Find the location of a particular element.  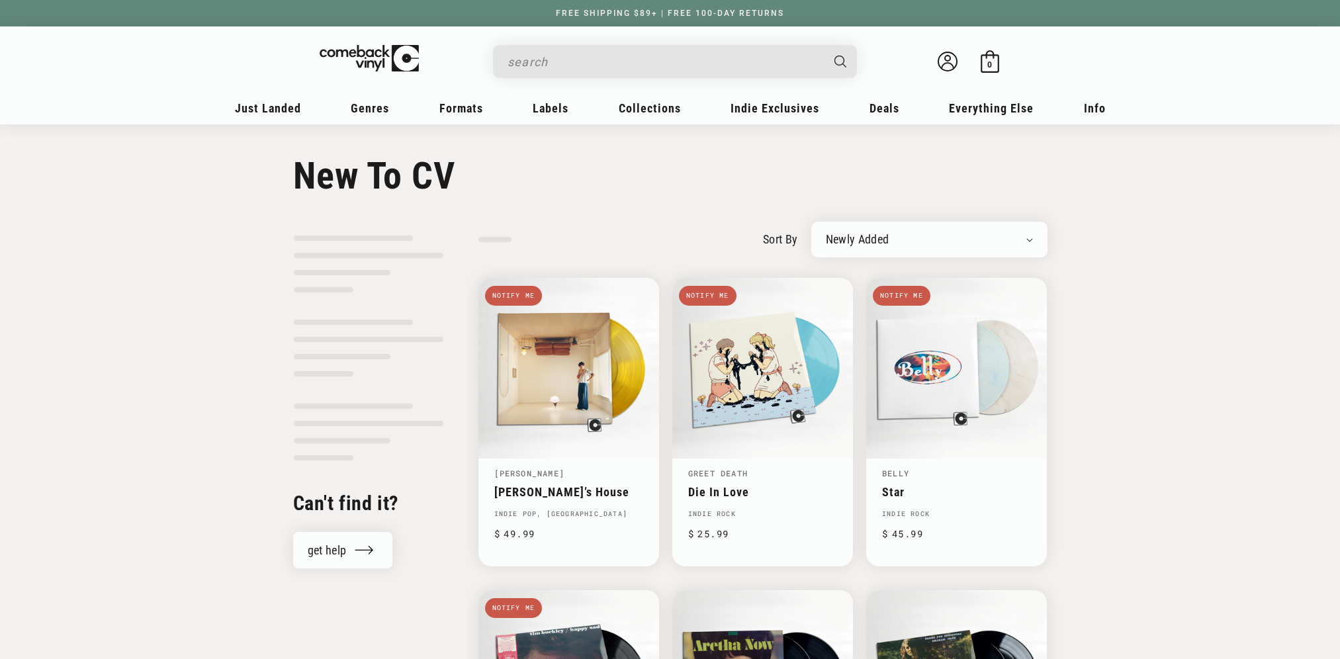

a: Greet Death is located at coordinates (718, 473).